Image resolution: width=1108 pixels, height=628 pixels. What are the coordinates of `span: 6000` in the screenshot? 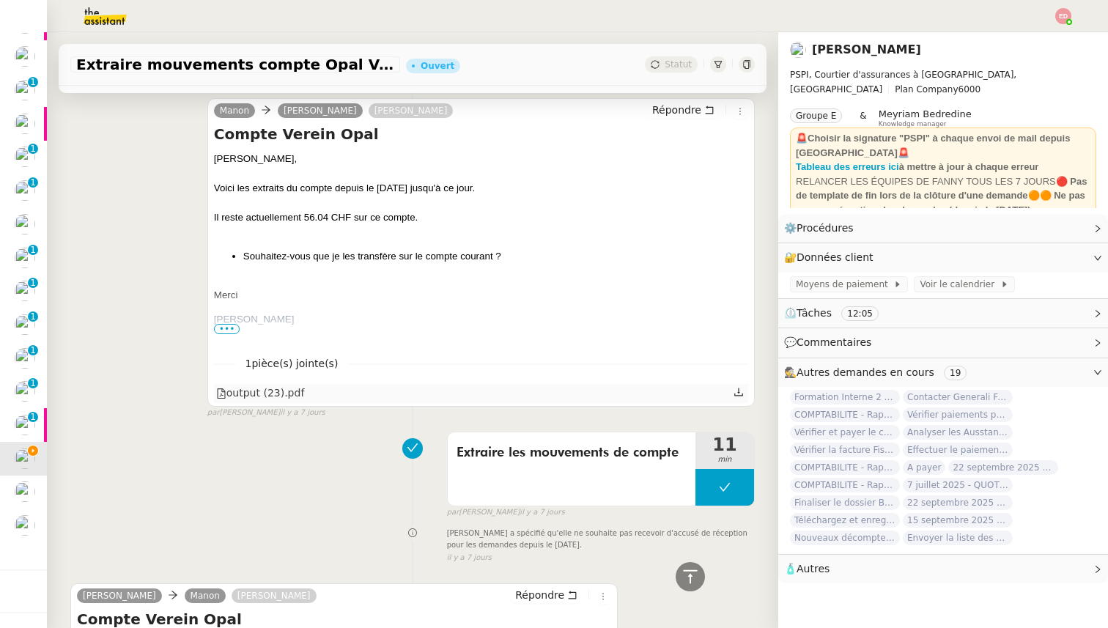 It's located at (969, 89).